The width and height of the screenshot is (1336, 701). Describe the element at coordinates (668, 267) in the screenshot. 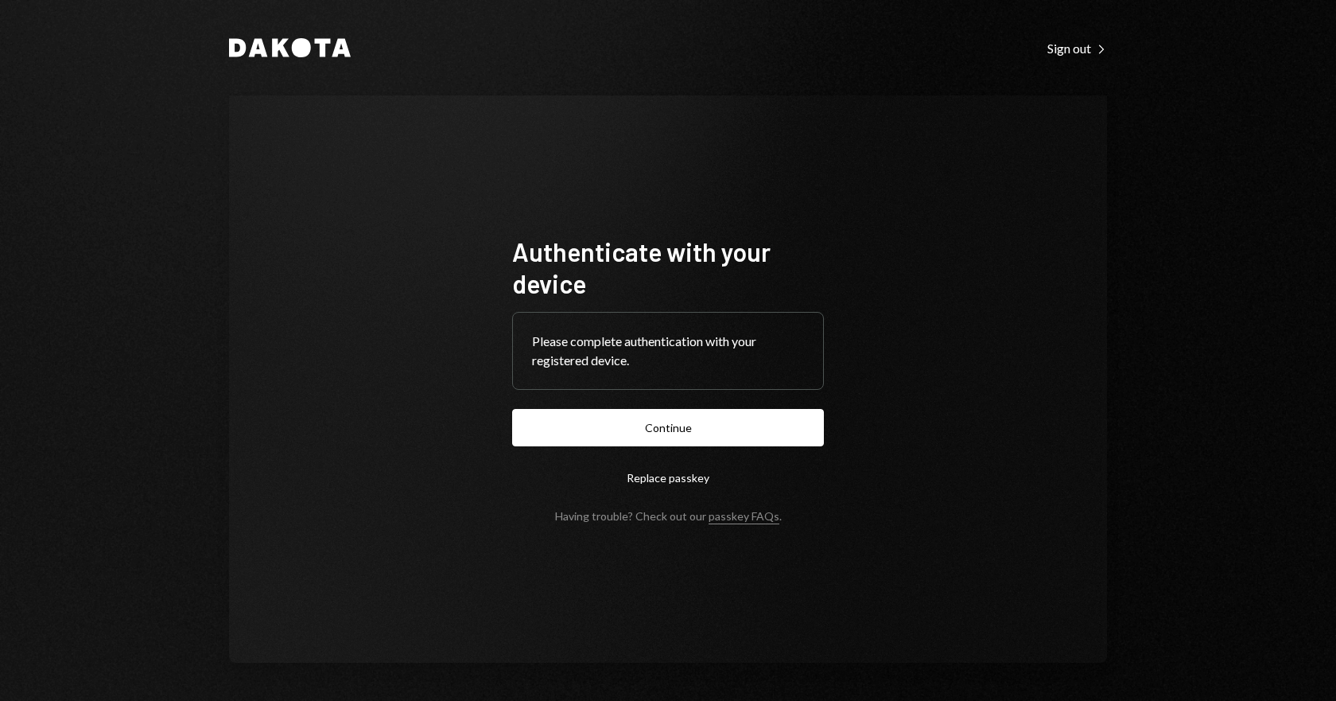

I see `h1: Authenticate with your device` at that location.